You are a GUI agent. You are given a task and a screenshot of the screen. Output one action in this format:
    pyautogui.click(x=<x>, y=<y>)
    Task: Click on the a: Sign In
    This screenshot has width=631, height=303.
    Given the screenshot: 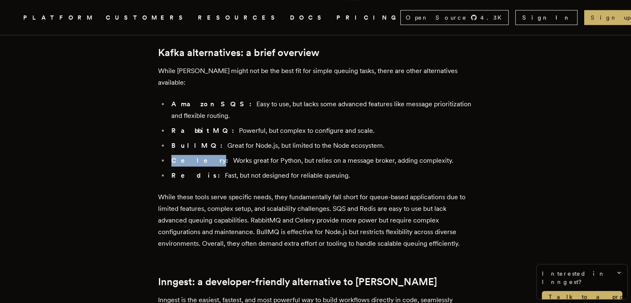 What is the action you would take?
    pyautogui.click(x=546, y=17)
    